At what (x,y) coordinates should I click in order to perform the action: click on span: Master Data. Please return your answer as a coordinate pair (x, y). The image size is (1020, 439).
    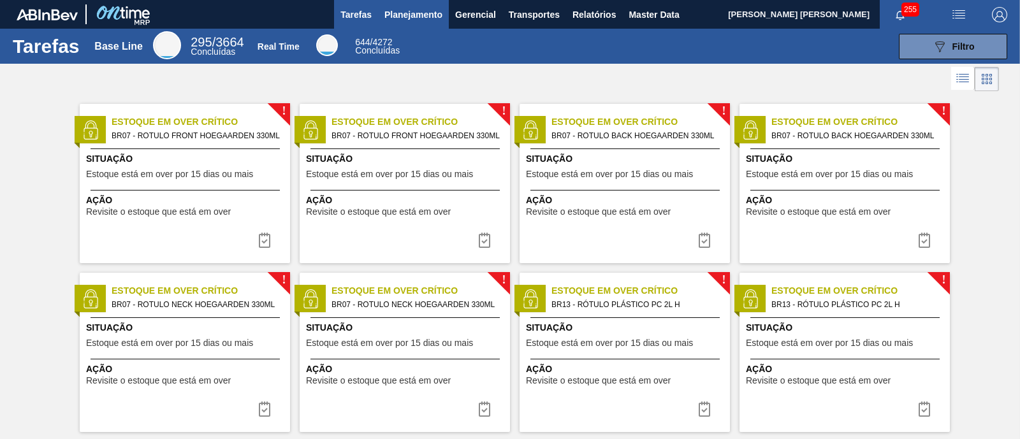
    Looking at the image, I should click on (654, 15).